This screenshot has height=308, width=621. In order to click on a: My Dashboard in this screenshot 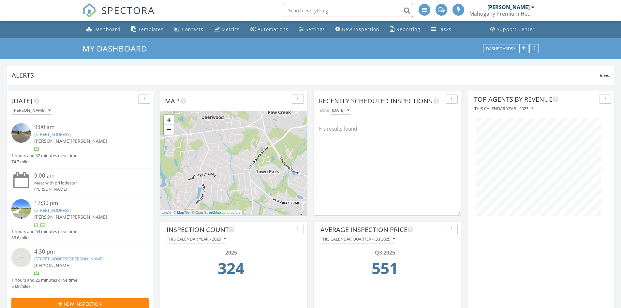, I will do `click(117, 48)`.